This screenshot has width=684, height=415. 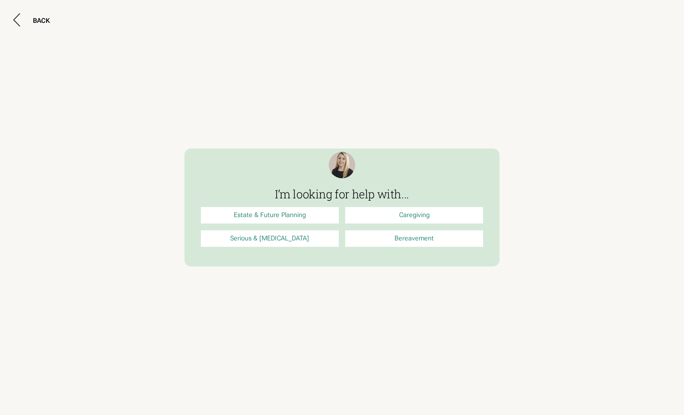 I want to click on a: Estate & Future Planning, so click(x=270, y=215).